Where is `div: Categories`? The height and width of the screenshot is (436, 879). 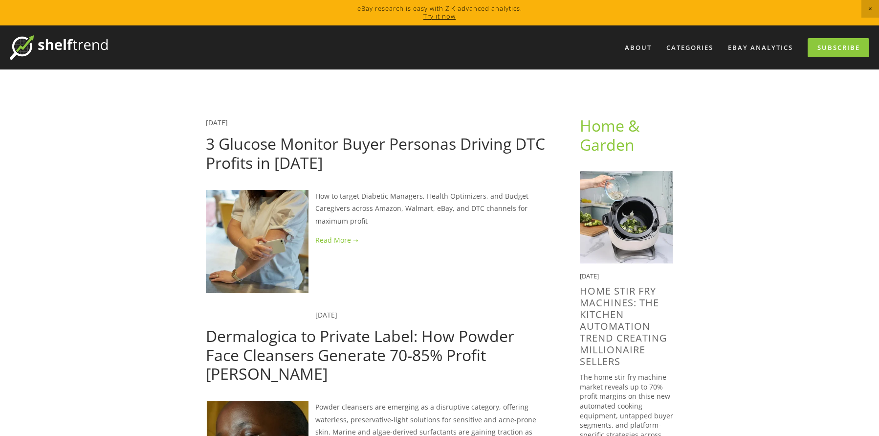 div: Categories is located at coordinates (690, 47).